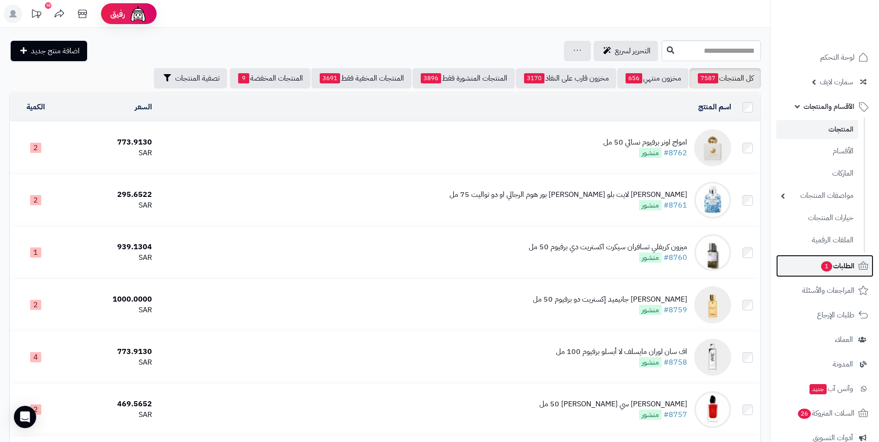 This screenshot has width=879, height=442. What do you see at coordinates (712, 200) in the screenshot?
I see `img: دولتشي غابانا لايت بلو سمر فايبس بور هوم الرجالي او دو تواليت 75 مل` at bounding box center [712, 200].